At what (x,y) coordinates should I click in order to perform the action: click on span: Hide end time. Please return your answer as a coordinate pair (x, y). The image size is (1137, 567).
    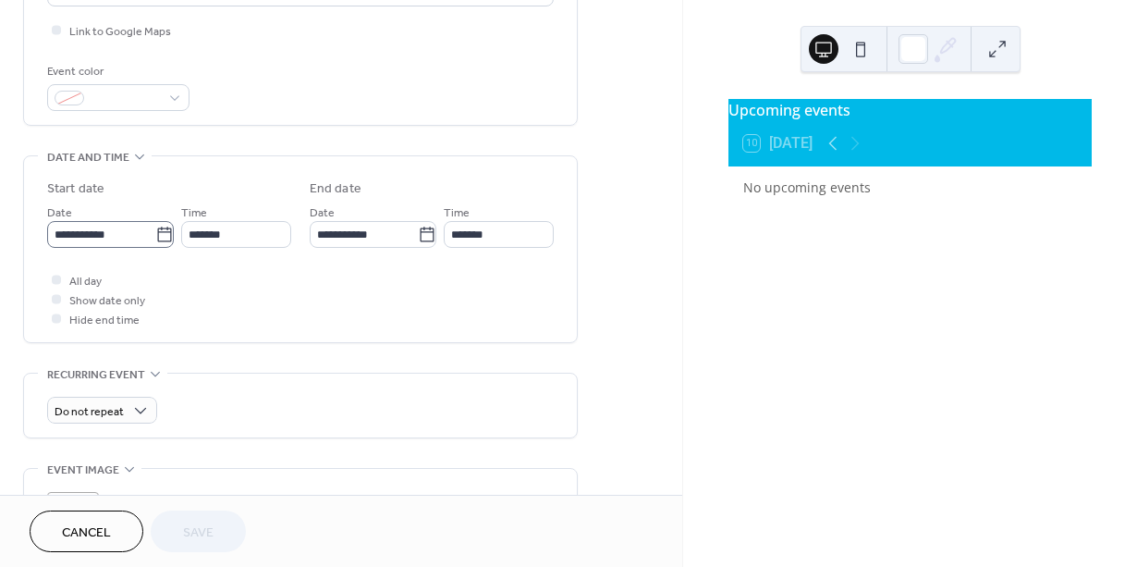
    Looking at the image, I should click on (104, 320).